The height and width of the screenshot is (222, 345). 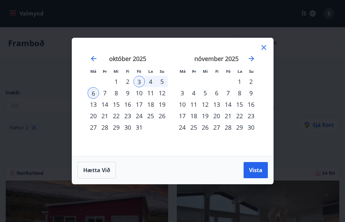 I want to click on div: 21, so click(x=105, y=116).